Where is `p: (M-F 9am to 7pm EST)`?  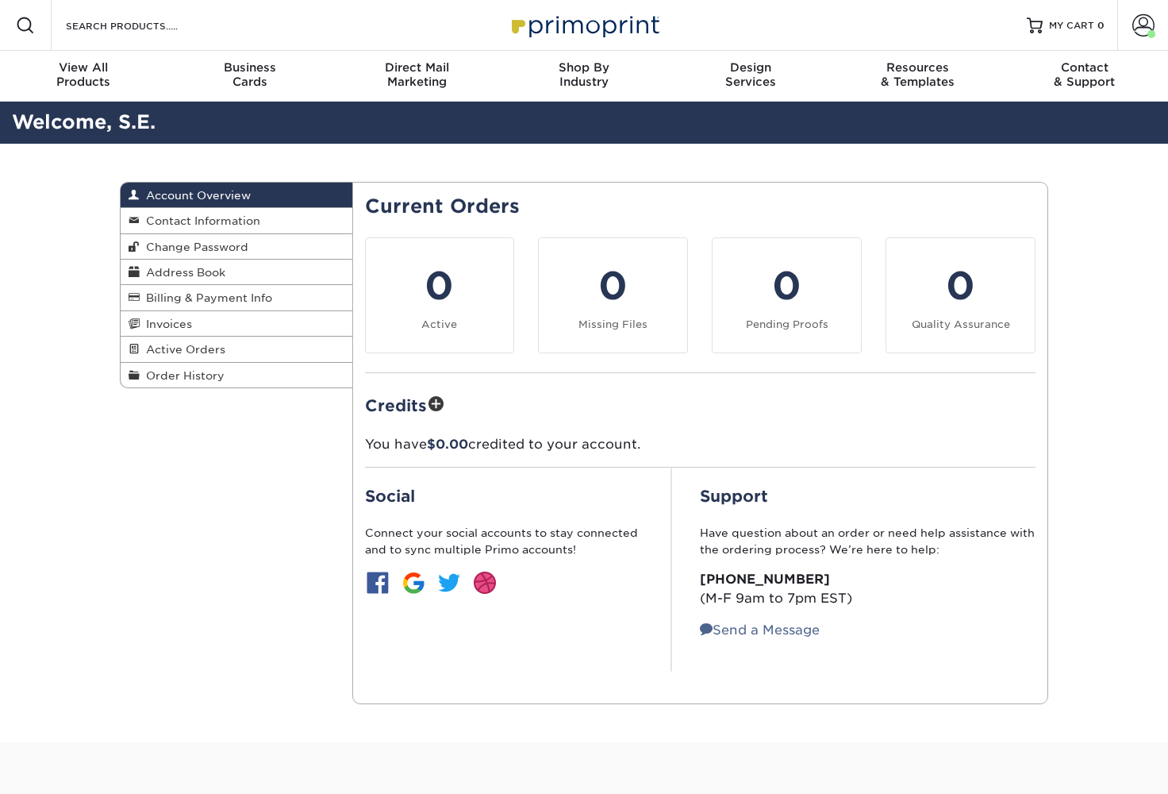 p: (M-F 9am to 7pm EST) is located at coordinates (867, 589).